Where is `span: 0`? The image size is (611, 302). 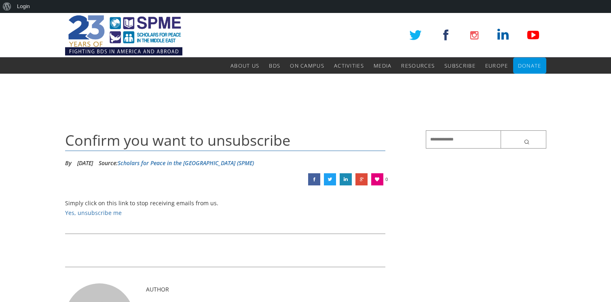 span: 0 is located at coordinates (387, 179).